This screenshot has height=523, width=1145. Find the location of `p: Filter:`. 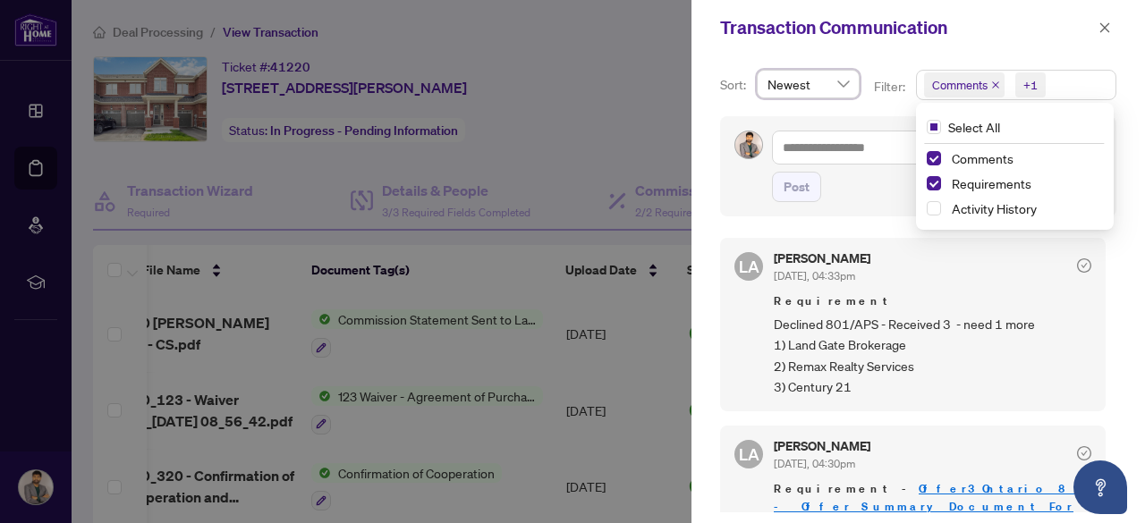

p: Filter: is located at coordinates (891, 87).